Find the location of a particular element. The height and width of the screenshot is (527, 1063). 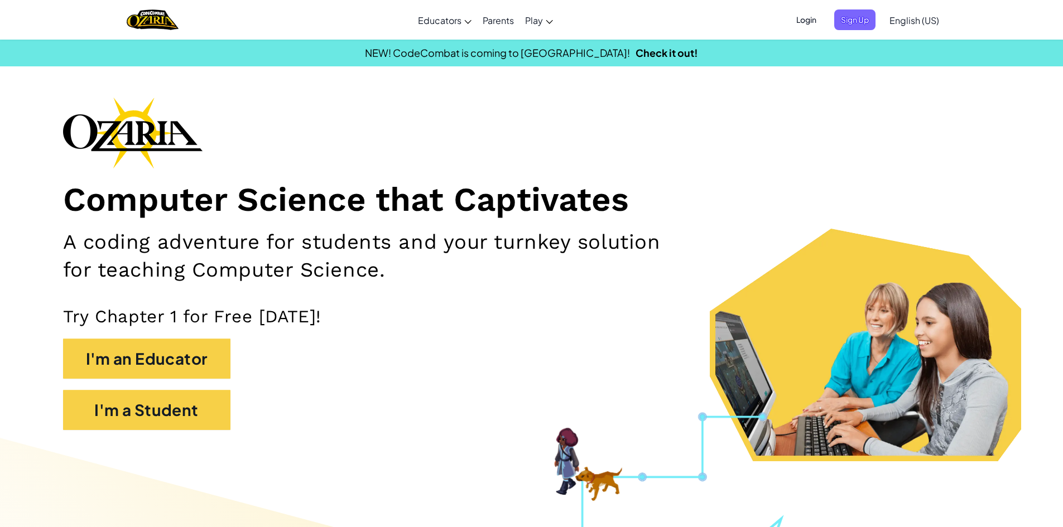

a: Parents is located at coordinates (498, 20).